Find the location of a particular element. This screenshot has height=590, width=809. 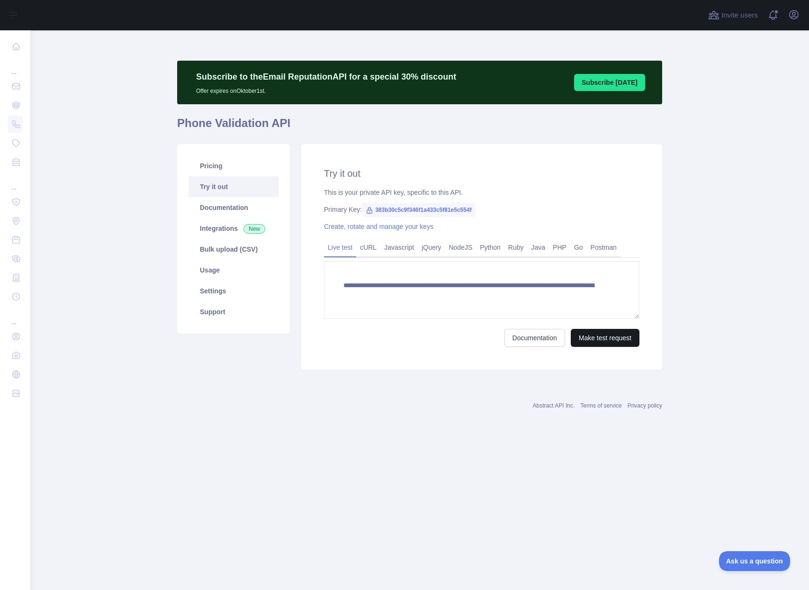

a: jQuery is located at coordinates (431, 247).